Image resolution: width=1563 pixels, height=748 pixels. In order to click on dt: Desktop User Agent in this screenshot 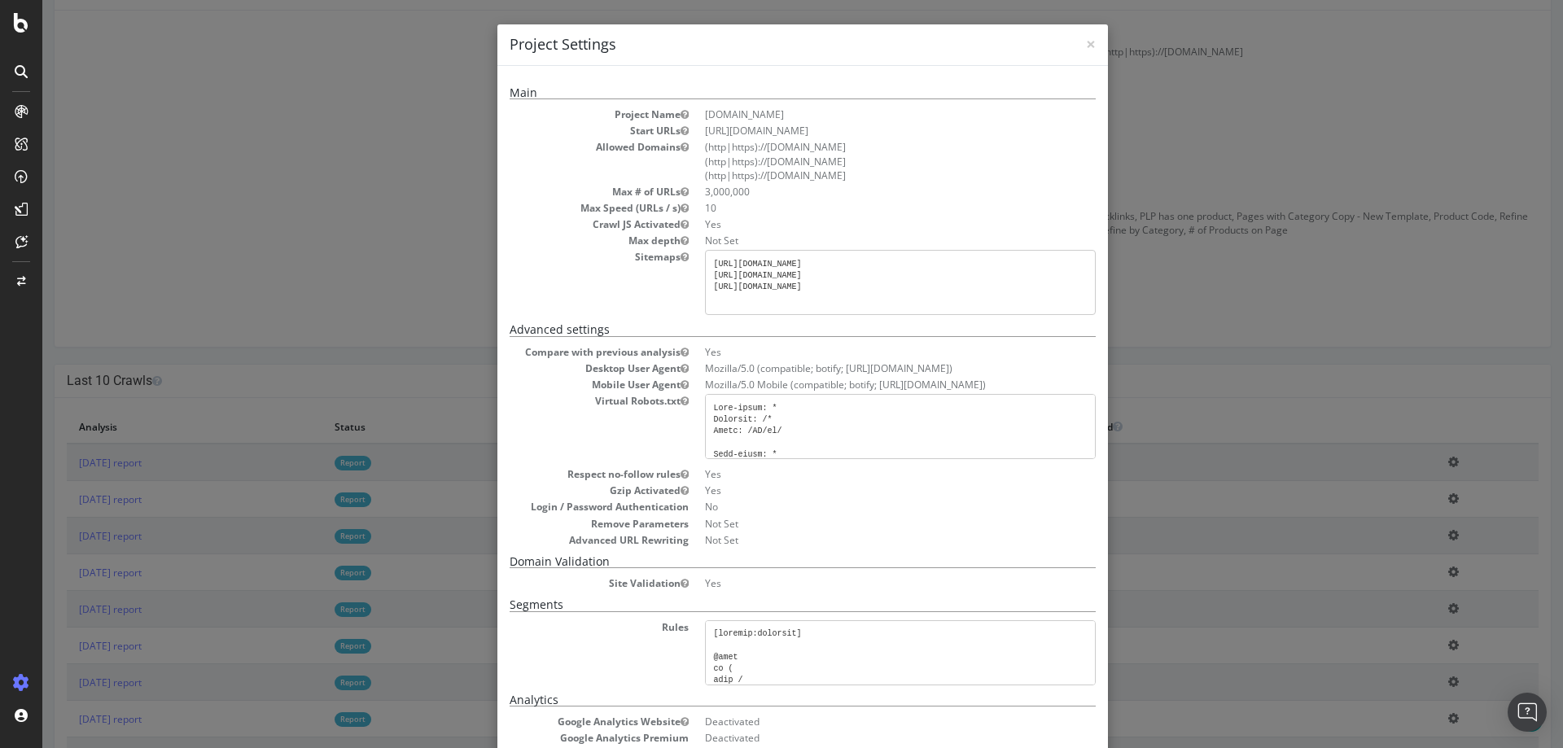, I will do `click(557, 368)`.